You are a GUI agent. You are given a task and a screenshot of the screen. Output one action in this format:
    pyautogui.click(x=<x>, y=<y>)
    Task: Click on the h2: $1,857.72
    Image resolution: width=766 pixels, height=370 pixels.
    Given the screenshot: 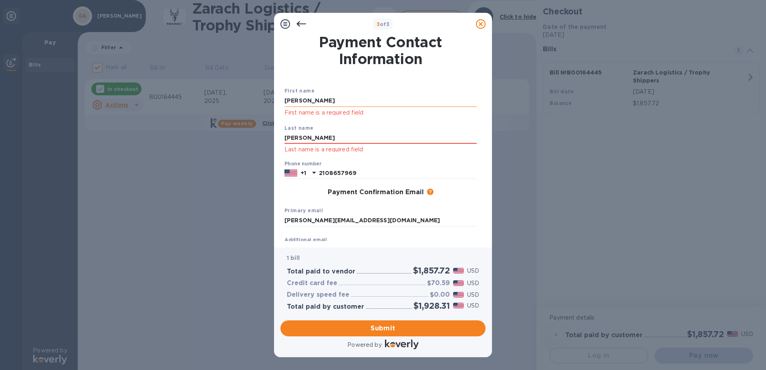 What is the action you would take?
    pyautogui.click(x=431, y=270)
    